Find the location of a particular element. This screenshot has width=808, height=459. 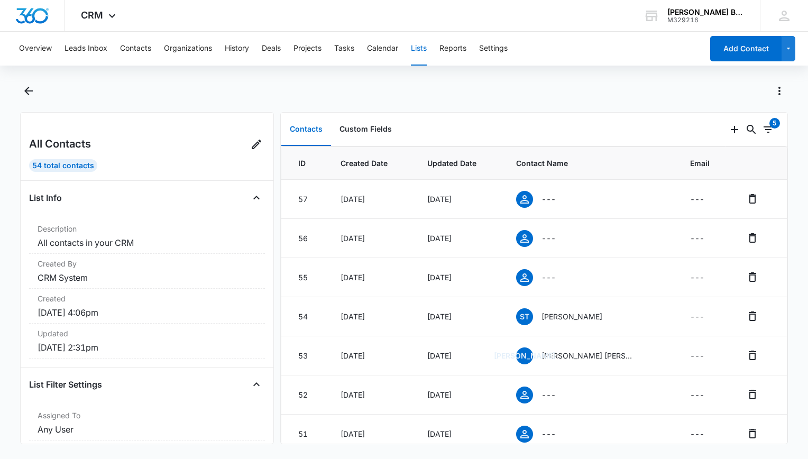

button: Projects is located at coordinates (307, 49).